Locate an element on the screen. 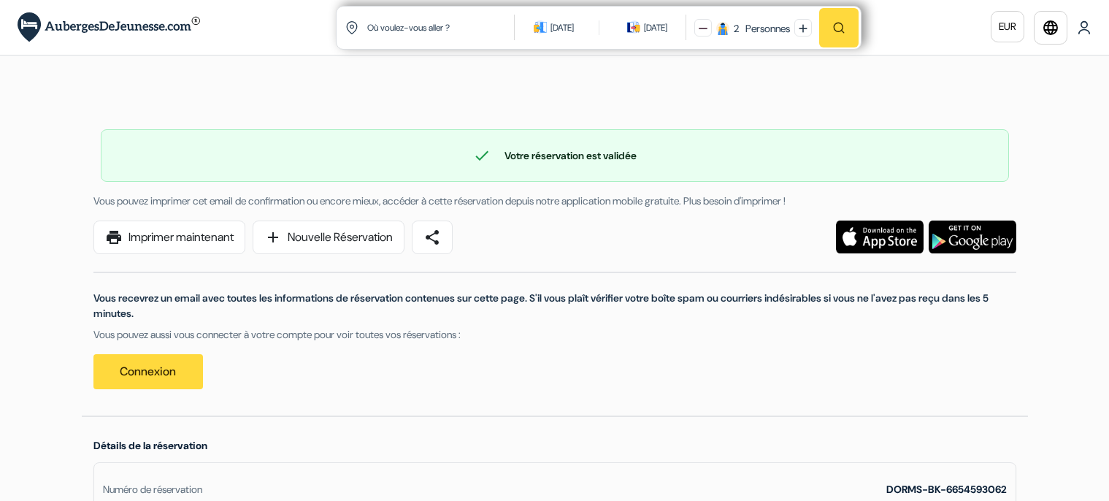 Image resolution: width=1109 pixels, height=501 pixels. img: minus is located at coordinates (703, 28).